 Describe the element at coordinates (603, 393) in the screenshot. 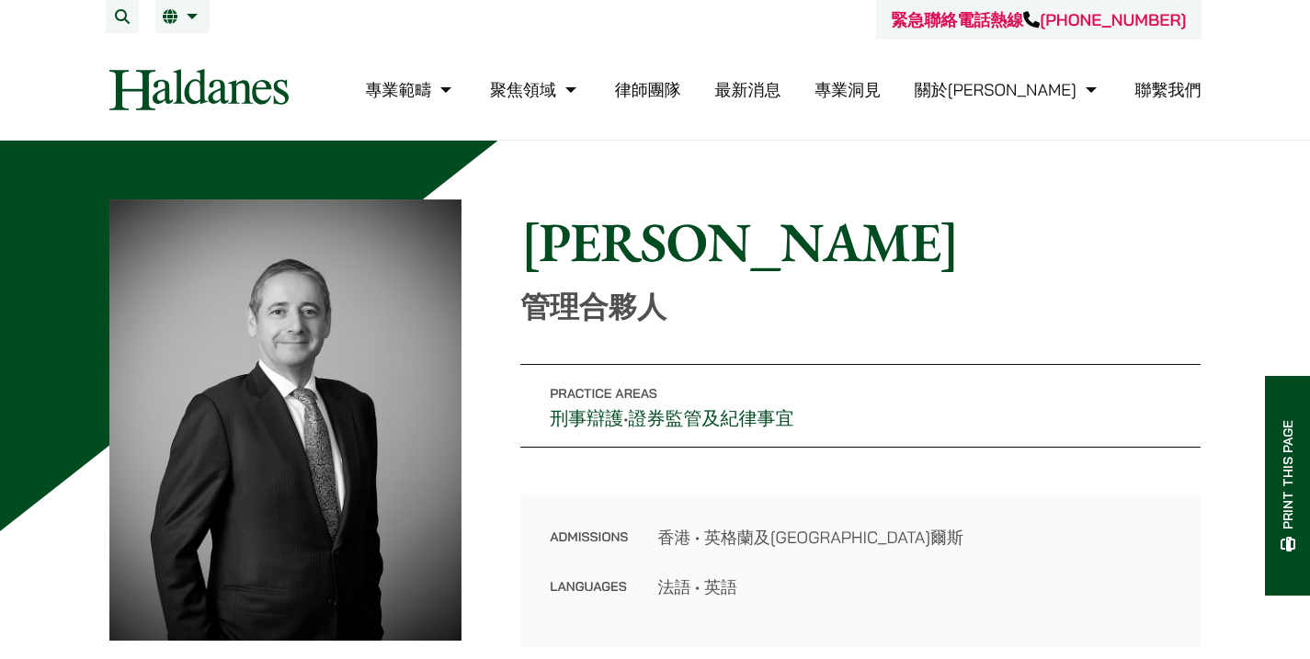

I see `span: Practice Areas` at that location.